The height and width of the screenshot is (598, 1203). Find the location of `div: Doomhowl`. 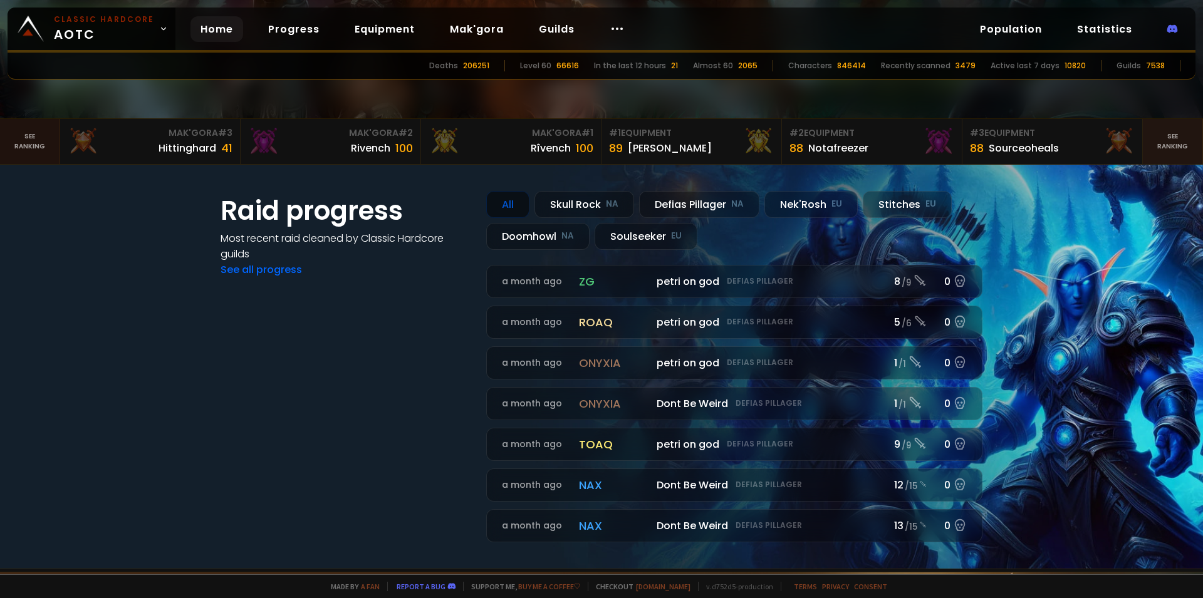

div: Doomhowl is located at coordinates (538, 236).